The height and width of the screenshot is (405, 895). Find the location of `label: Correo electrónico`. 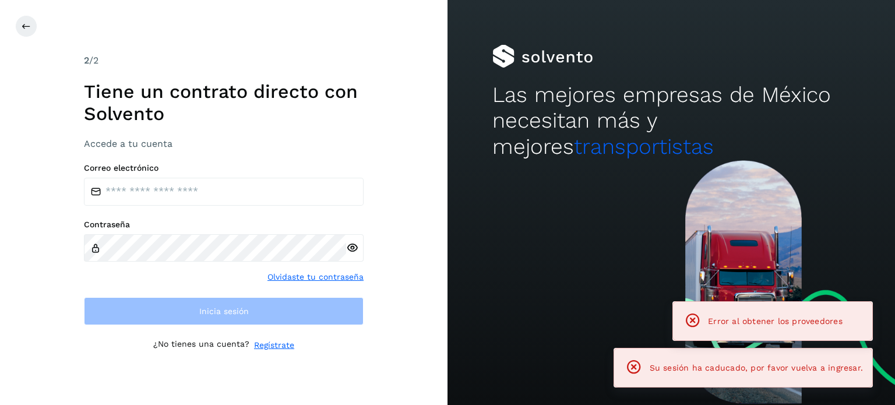

label: Correo electrónico is located at coordinates (224, 168).